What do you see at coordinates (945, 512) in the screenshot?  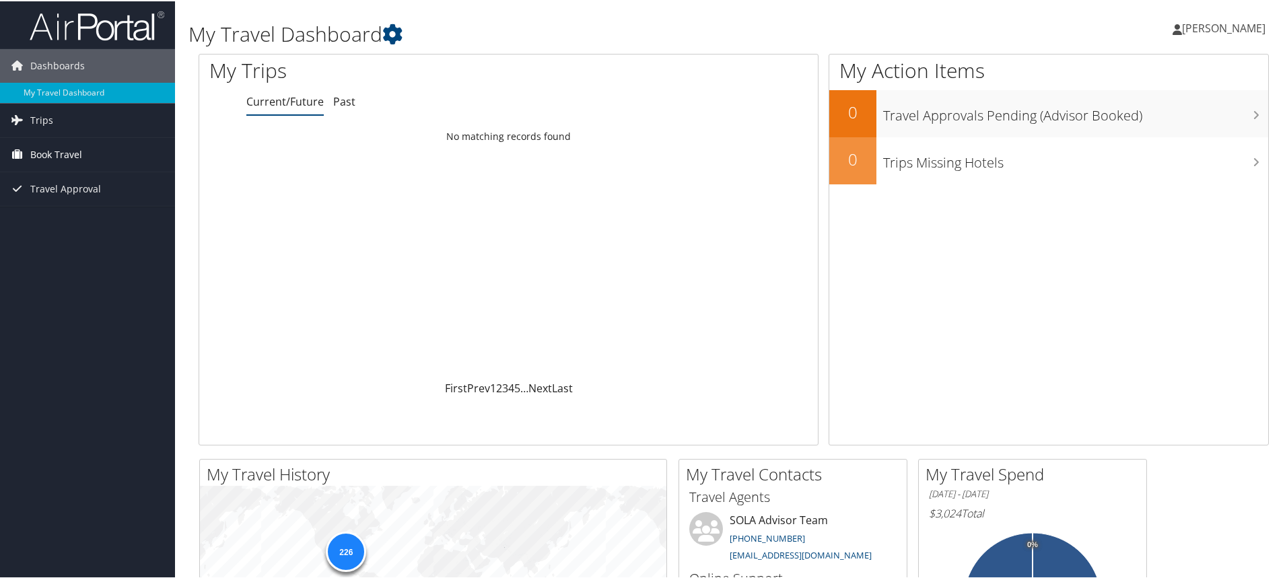 I see `span: $3,024` at bounding box center [945, 512].